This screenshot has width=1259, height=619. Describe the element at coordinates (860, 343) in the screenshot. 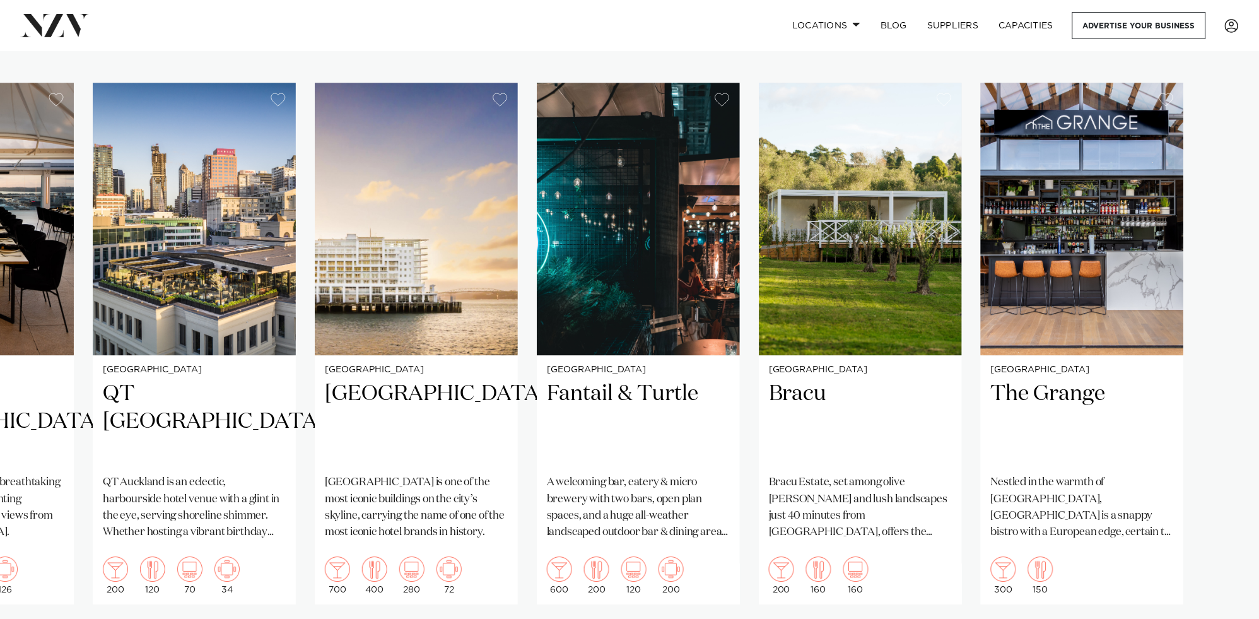

I see `swiper-slide: 6 / 7` at that location.